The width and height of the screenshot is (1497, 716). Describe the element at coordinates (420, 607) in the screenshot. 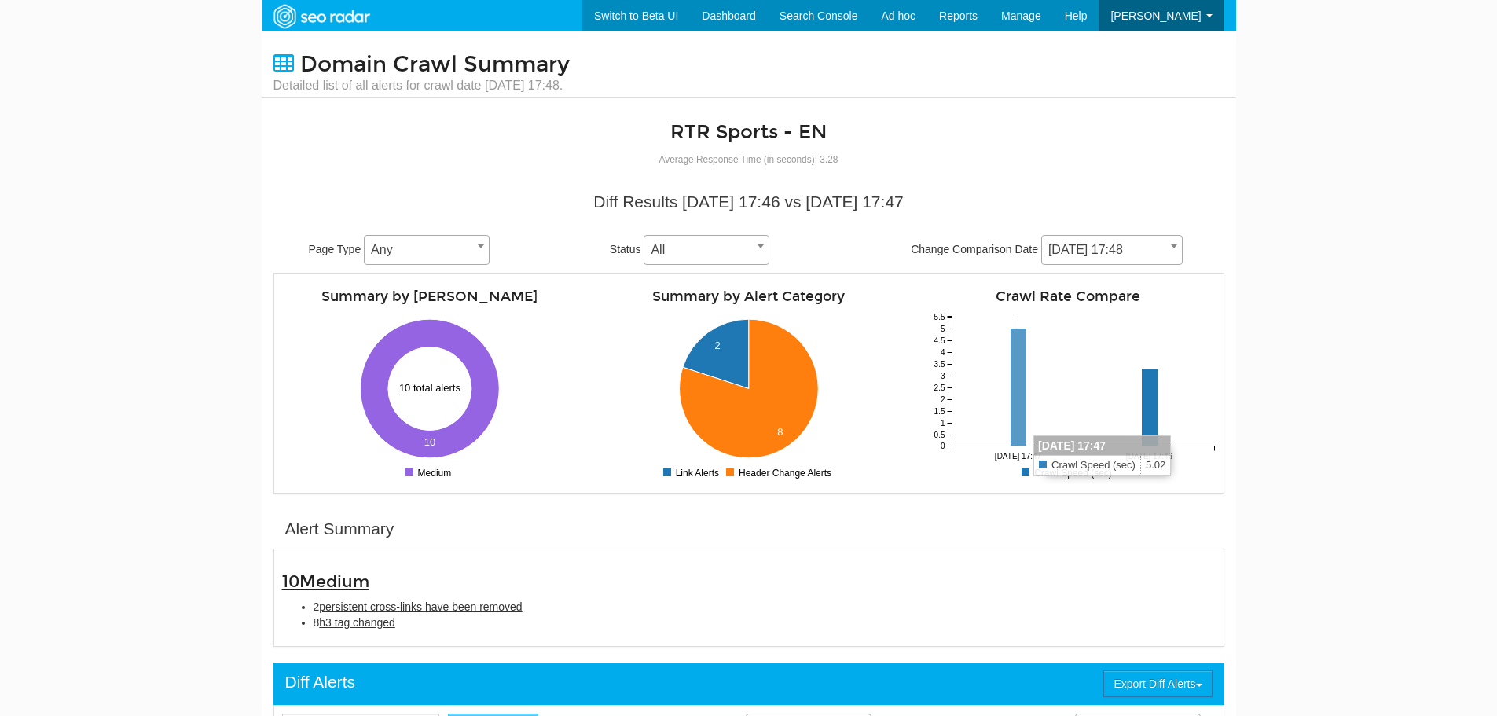

I see `span: persistent cross-links have been removed` at that location.